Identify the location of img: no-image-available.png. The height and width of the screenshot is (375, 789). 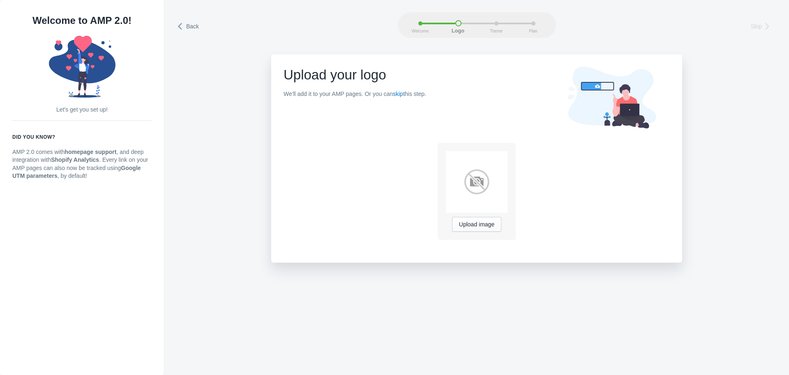
(477, 182).